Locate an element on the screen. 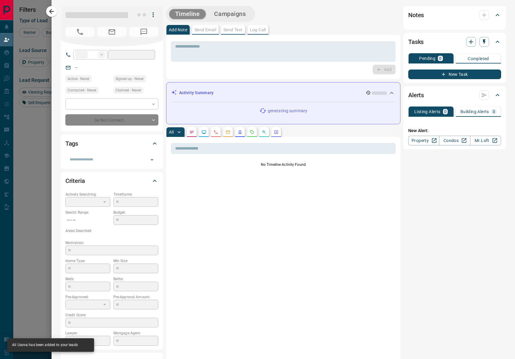 This screenshot has height=359, width=515. h2: Notes is located at coordinates (416, 15).